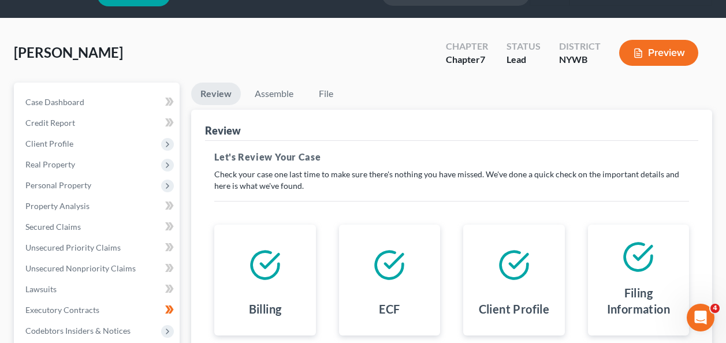  I want to click on span: Credit Report, so click(50, 122).